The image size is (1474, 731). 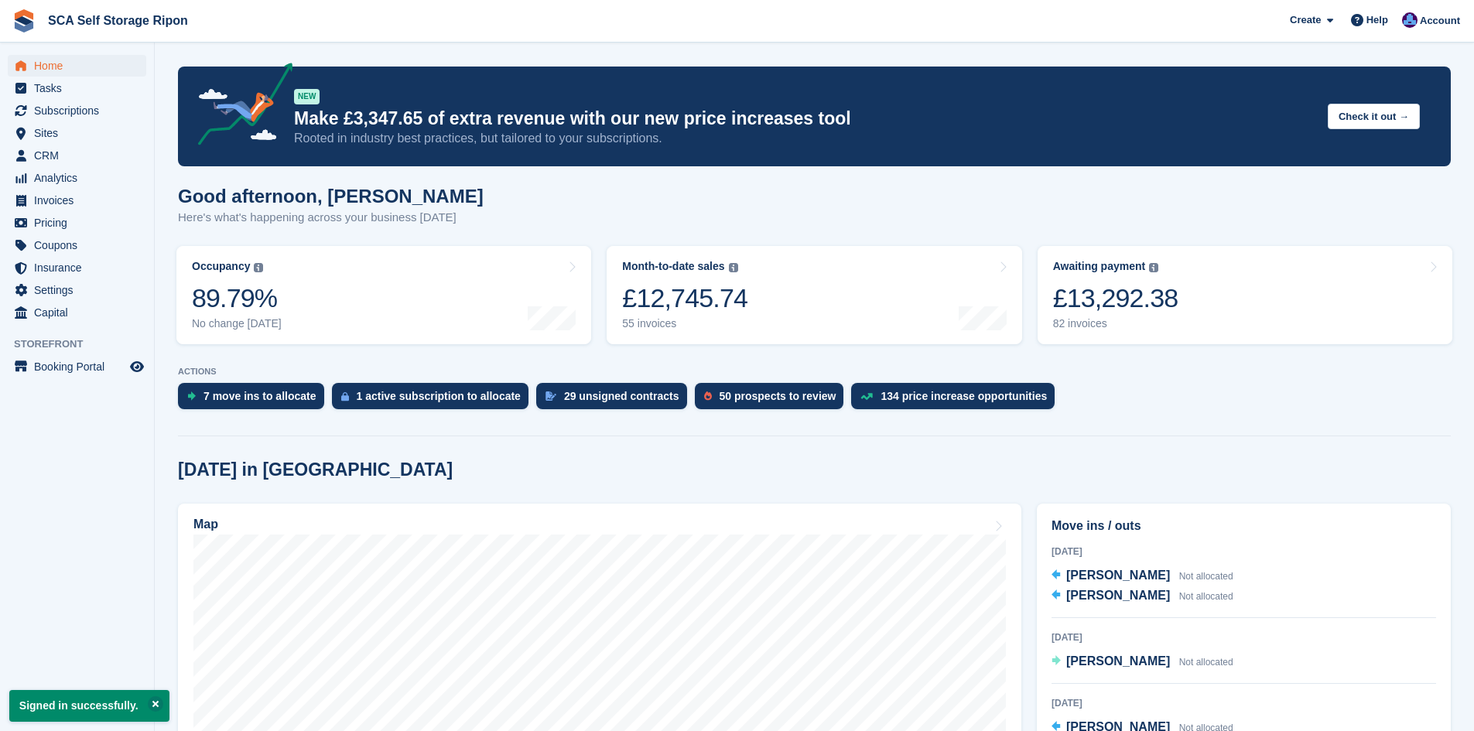 I want to click on p: Signed in successfully., so click(x=89, y=706).